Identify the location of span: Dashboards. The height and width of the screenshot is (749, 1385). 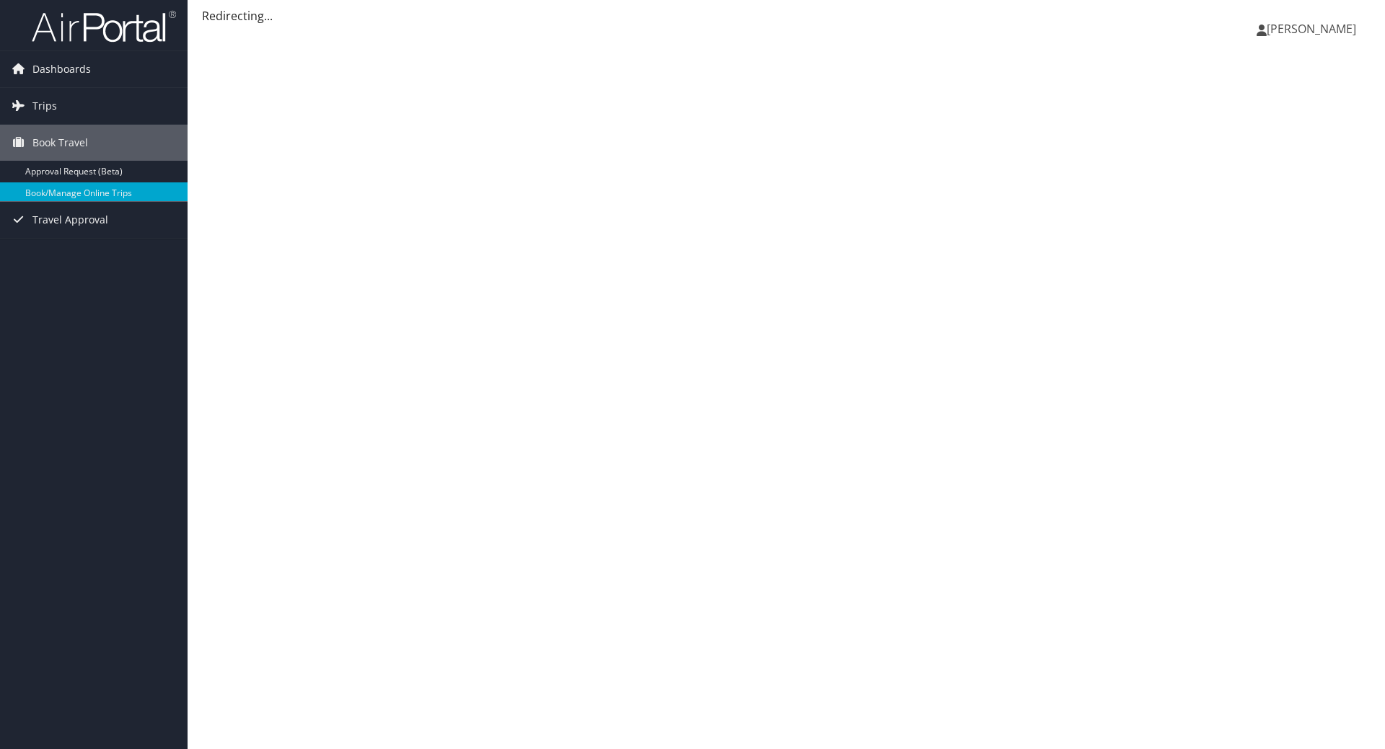
(61, 69).